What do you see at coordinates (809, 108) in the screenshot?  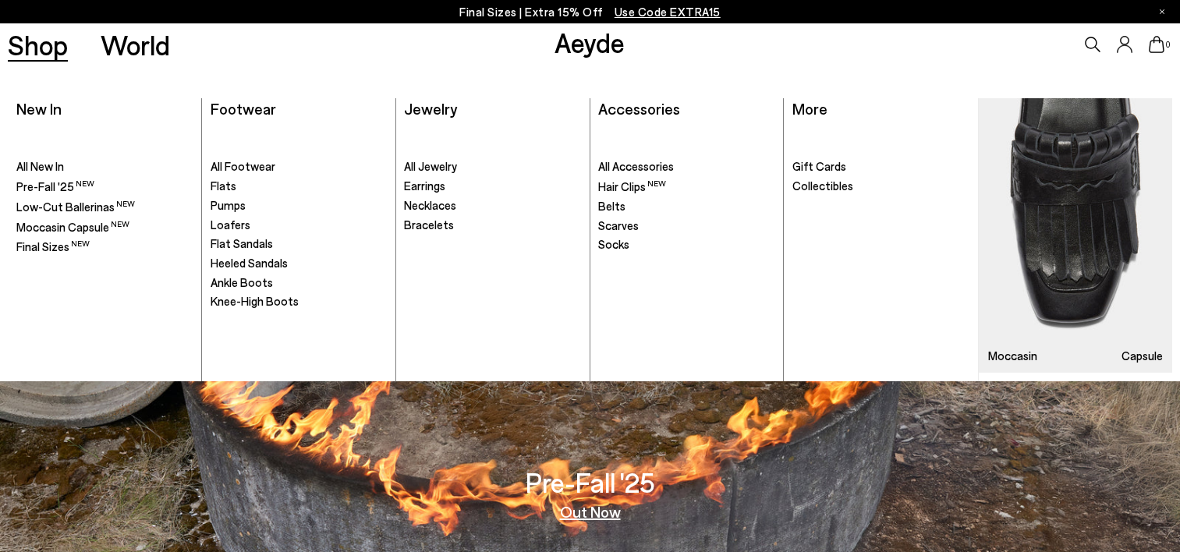 I see `span: More` at bounding box center [809, 108].